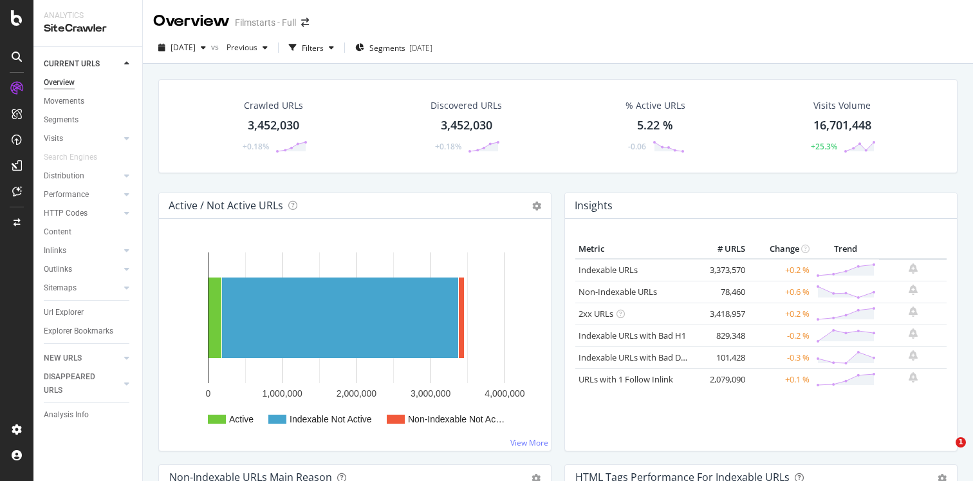 This screenshot has width=973, height=481. Describe the element at coordinates (64, 312) in the screenshot. I see `div: Url Explorer` at that location.